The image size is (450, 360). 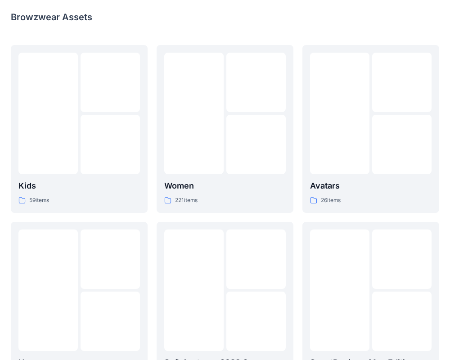 What do you see at coordinates (370, 129) in the screenshot?
I see `a: Avatars26items` at bounding box center [370, 129].